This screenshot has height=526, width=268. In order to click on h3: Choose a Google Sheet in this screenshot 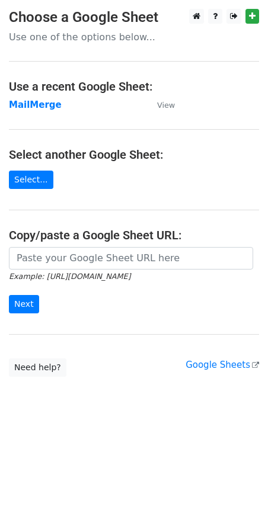, I will do `click(134, 17)`.